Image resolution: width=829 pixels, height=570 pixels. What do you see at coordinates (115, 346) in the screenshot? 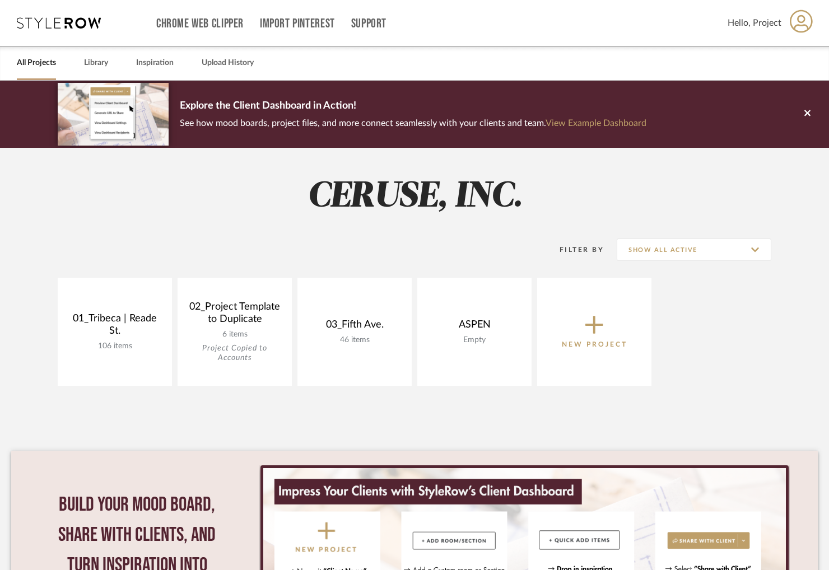
I see `div: 106 items` at bounding box center [115, 346].